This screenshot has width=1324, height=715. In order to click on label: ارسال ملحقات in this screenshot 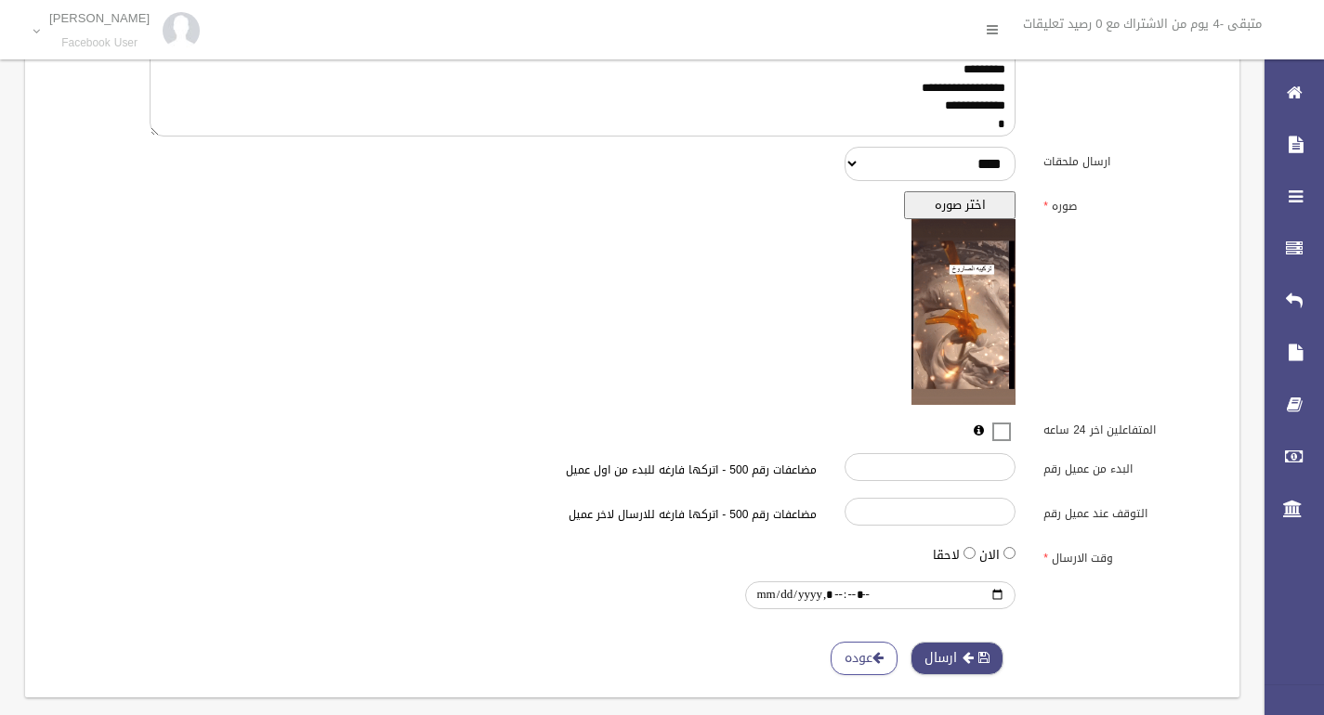, I will do `click(1128, 160)`.